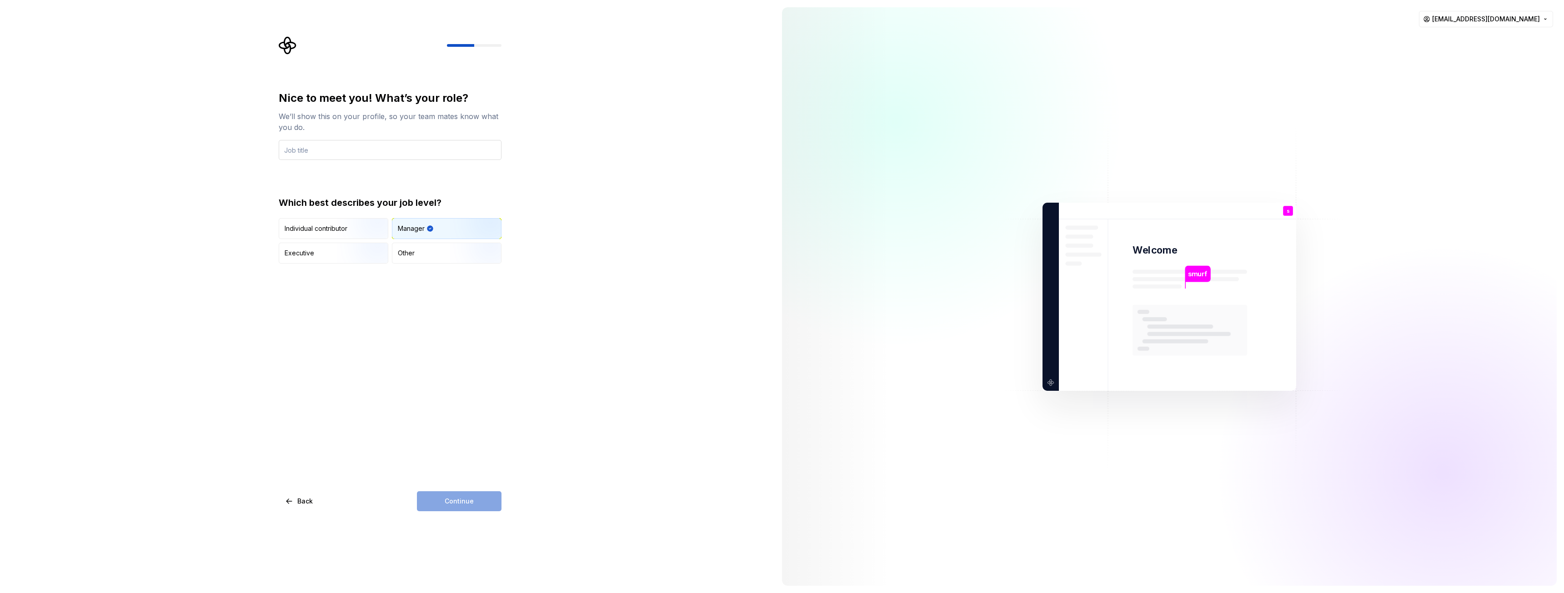 The width and height of the screenshot is (1564, 593). Describe the element at coordinates (300, 502) in the screenshot. I see `button: Back` at that location.